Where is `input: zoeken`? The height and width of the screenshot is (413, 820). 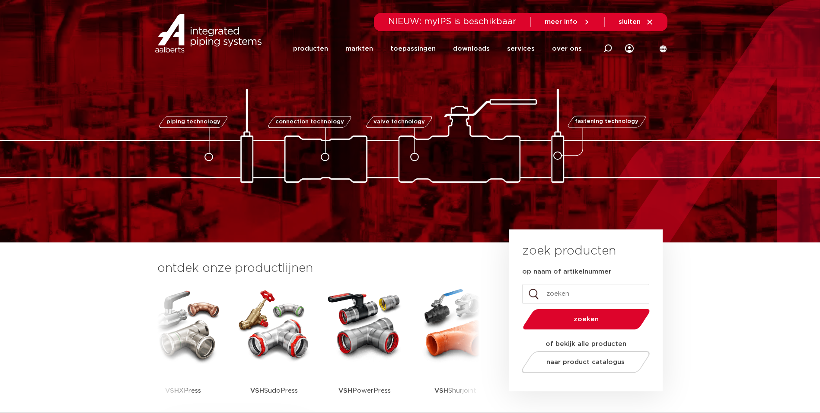 input: zoeken is located at coordinates (586, 294).